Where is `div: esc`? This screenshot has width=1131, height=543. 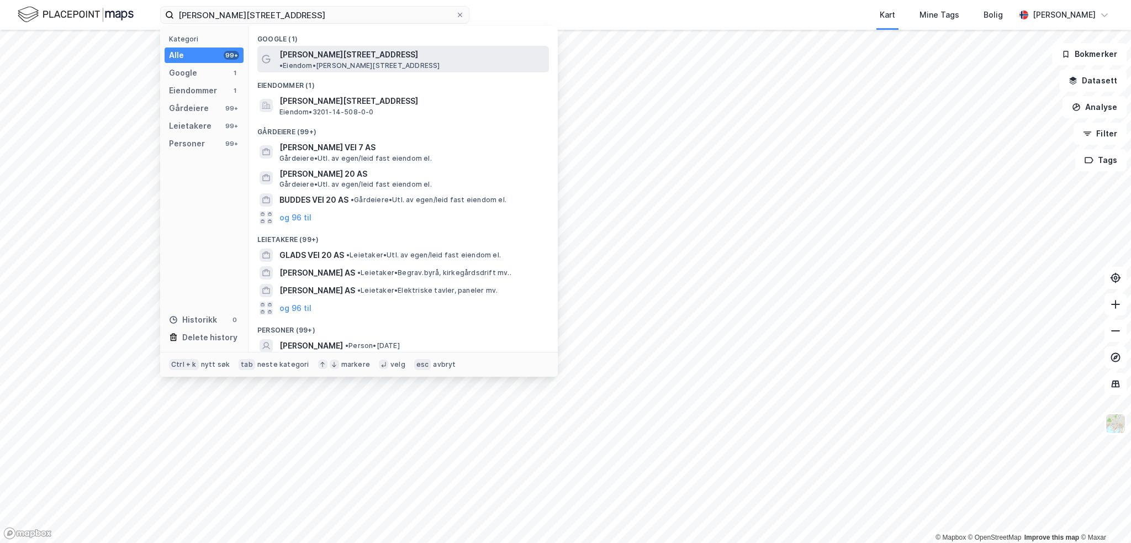 div: esc is located at coordinates (422, 364).